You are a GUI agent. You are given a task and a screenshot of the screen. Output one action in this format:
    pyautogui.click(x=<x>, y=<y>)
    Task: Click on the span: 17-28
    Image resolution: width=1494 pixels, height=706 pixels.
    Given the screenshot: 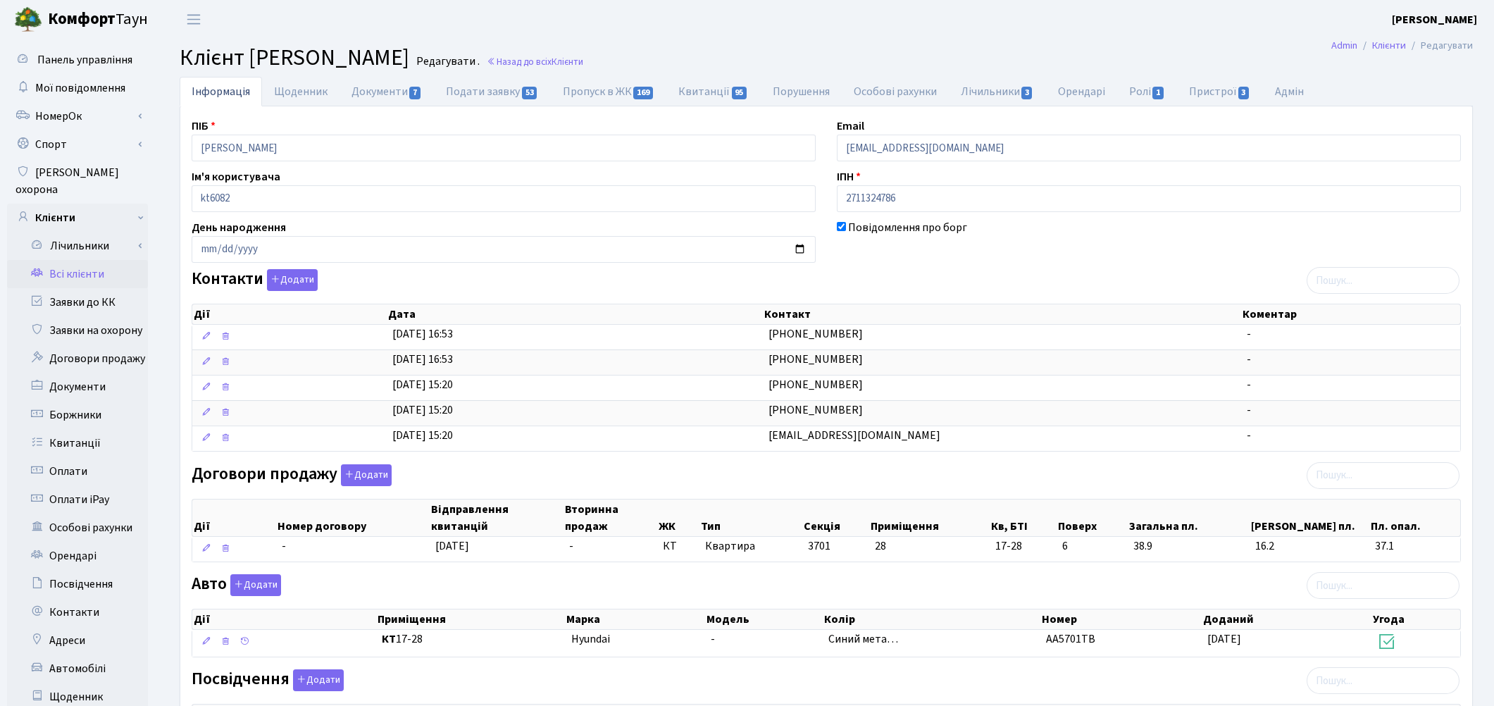 What is the action you would take?
    pyautogui.click(x=471, y=639)
    